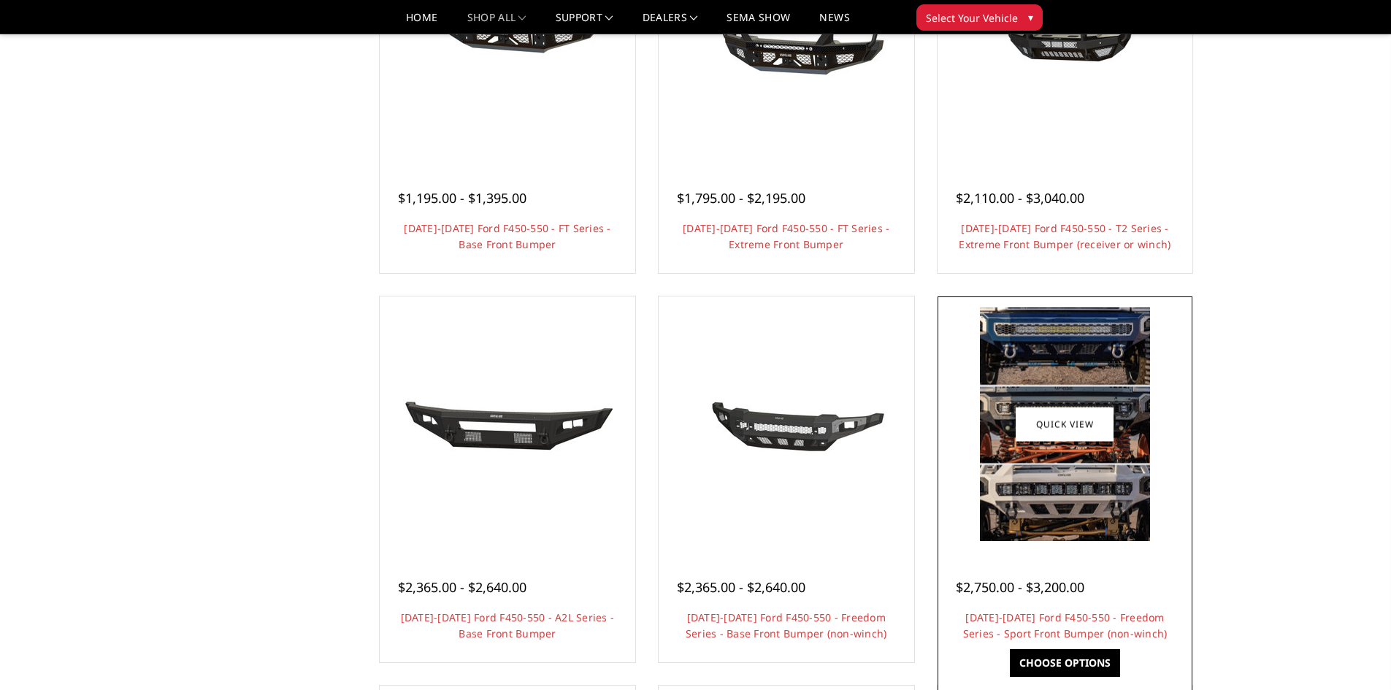 Image resolution: width=1391 pixels, height=690 pixels. What do you see at coordinates (507, 424) in the screenshot?
I see `a: 2023-2025 Ford F450-550 - A2L Series - Base Front Bumper` at bounding box center [507, 424].